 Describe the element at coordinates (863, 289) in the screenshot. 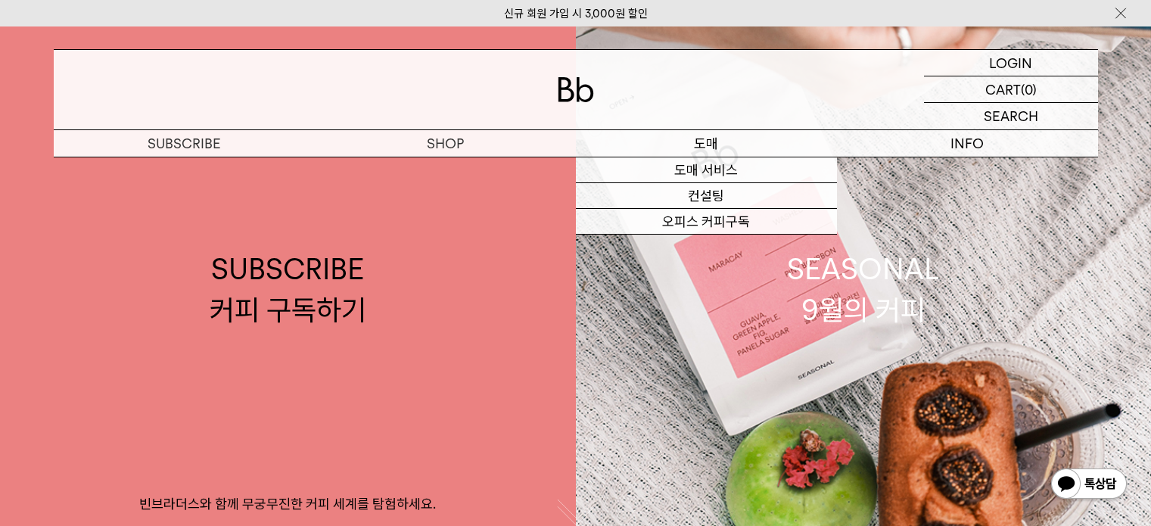

I see `div: SEASONAL 9월의 커피` at that location.